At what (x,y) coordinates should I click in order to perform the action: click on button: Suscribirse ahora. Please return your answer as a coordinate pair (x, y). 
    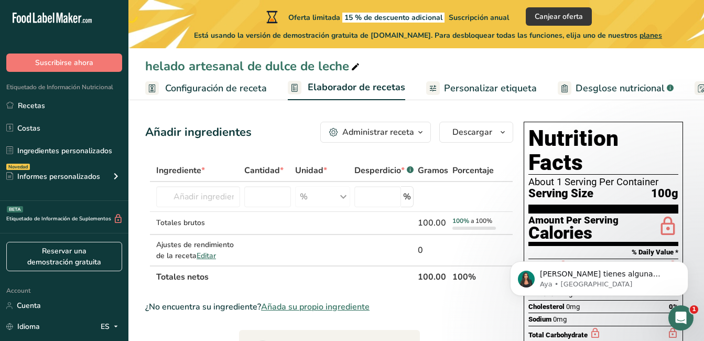
    Looking at the image, I should click on (64, 62).